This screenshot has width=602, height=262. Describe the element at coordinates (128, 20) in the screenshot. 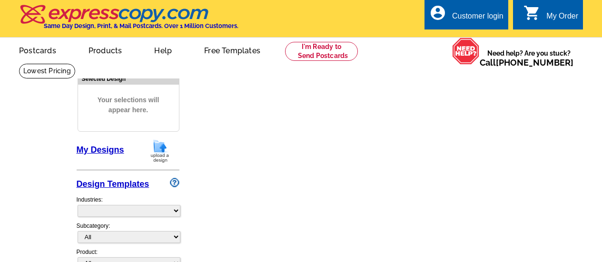

I see `a: Same Day Design, Print, & Mail Postcards. Over 1 Million Customers.` at that location.